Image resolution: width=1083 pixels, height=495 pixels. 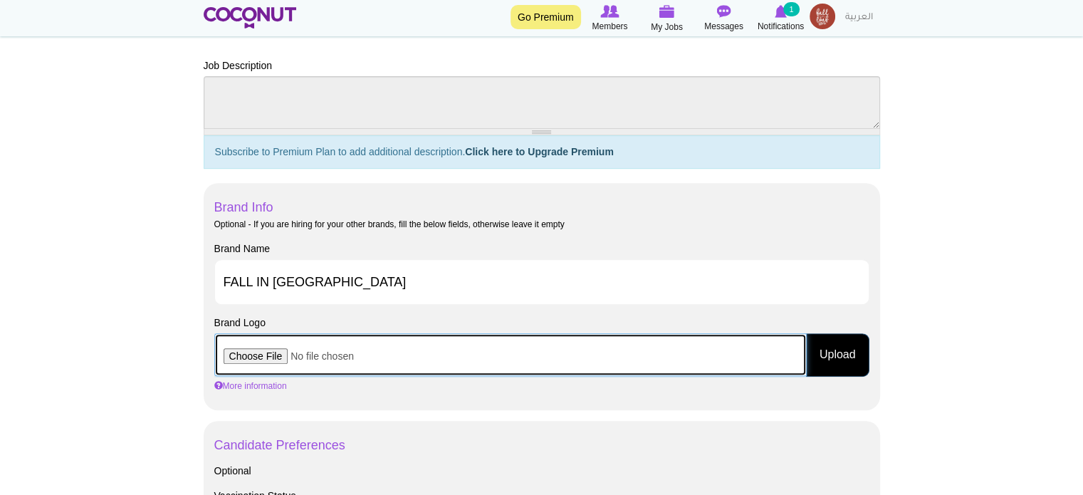 What do you see at coordinates (791, 9) in the screenshot?
I see `small: 1` at bounding box center [791, 9].